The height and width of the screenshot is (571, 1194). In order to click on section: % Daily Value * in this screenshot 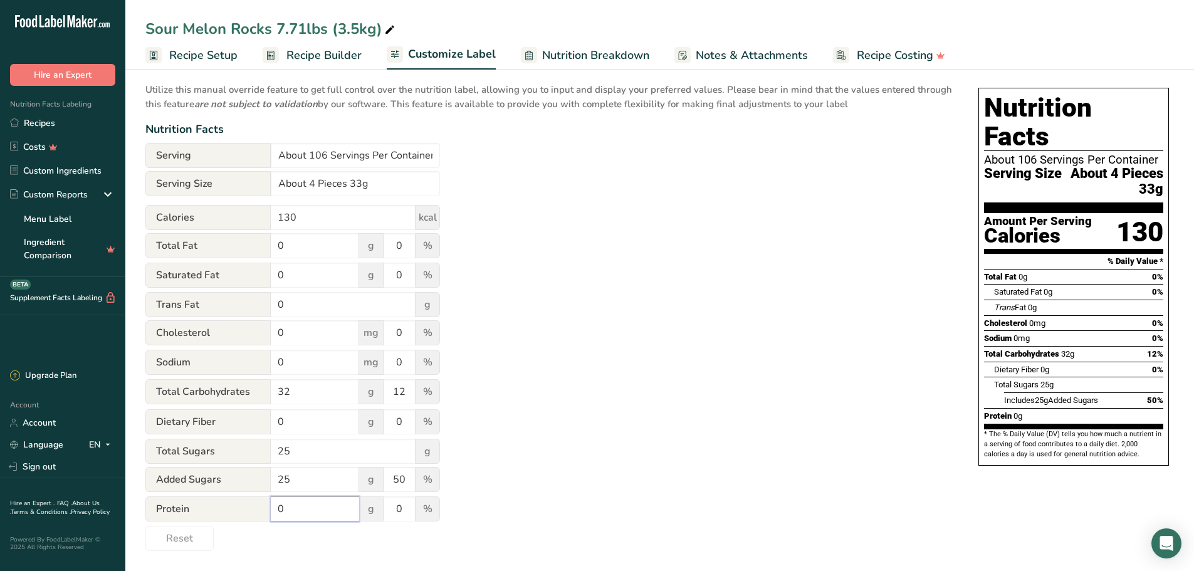, I will do `click(1074, 261)`.